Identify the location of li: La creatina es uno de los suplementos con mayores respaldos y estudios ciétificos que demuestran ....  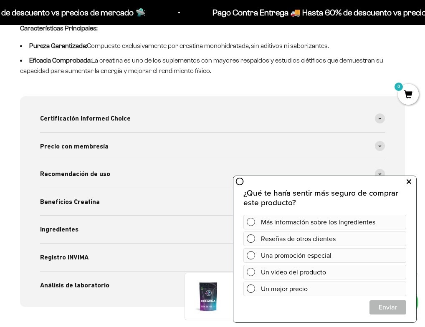
(212, 65).